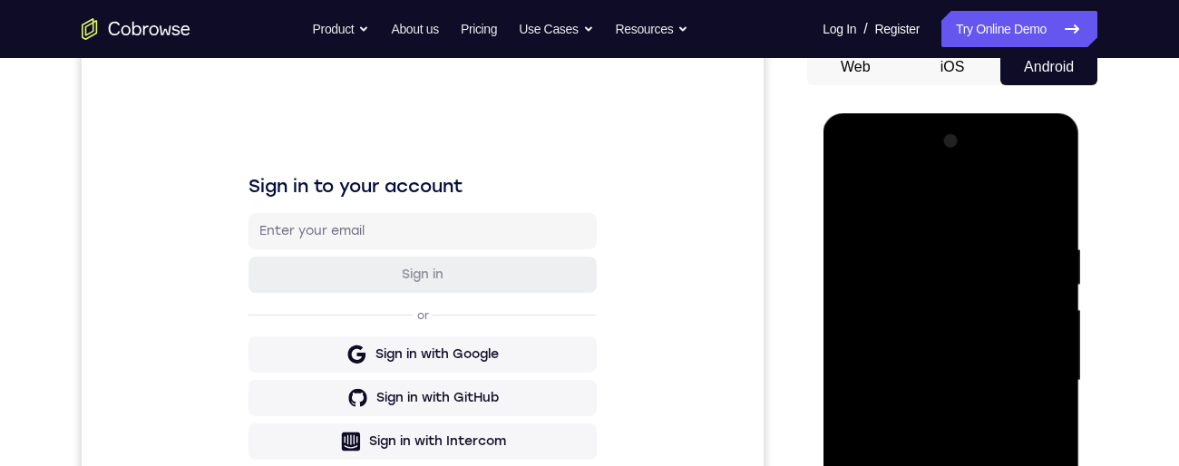 The width and height of the screenshot is (1179, 466). I want to click on button: Use Cases, so click(556, 29).